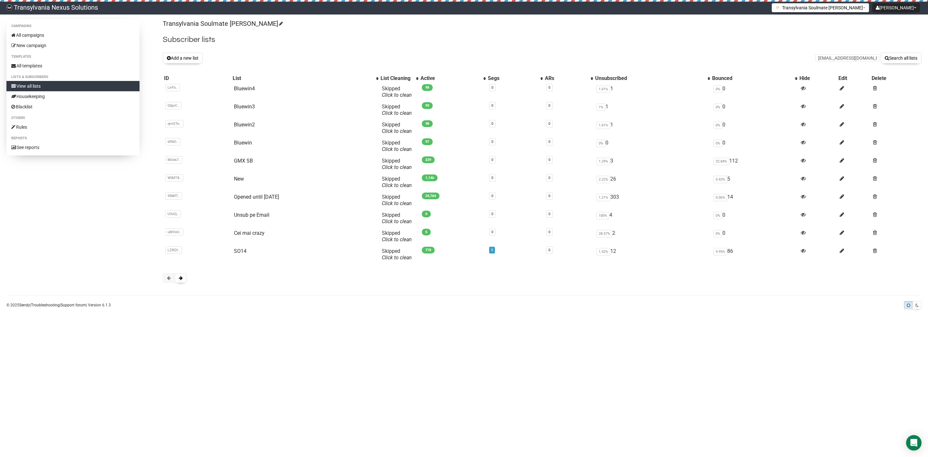  Describe the element at coordinates (450, 78) in the screenshot. I see `div: Active` at that location.